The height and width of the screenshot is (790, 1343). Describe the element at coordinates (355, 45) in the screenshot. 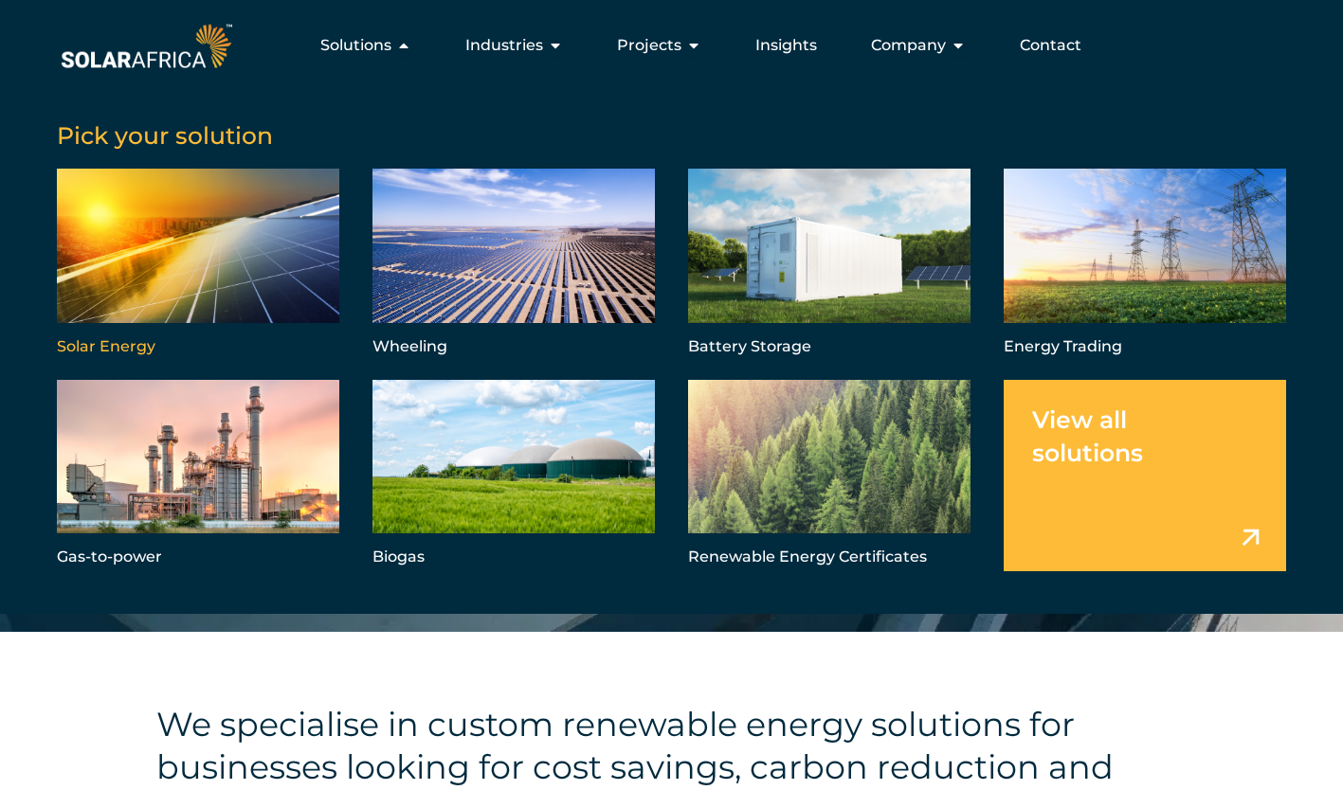

I see `span: Solutions` at that location.